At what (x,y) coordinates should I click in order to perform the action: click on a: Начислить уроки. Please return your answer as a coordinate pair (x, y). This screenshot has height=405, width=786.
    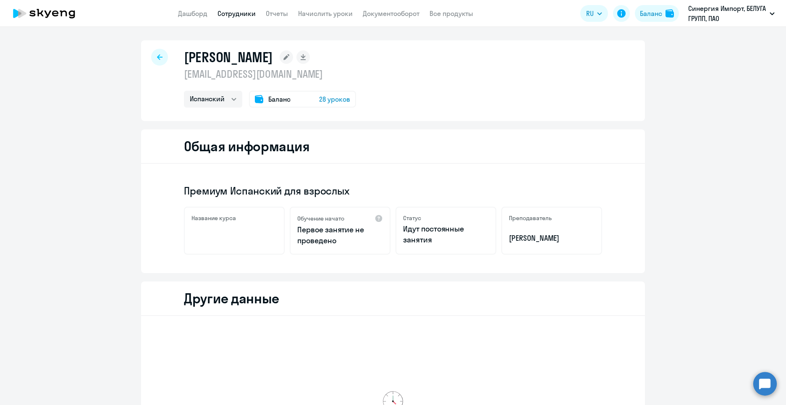
    Looking at the image, I should click on (326, 13).